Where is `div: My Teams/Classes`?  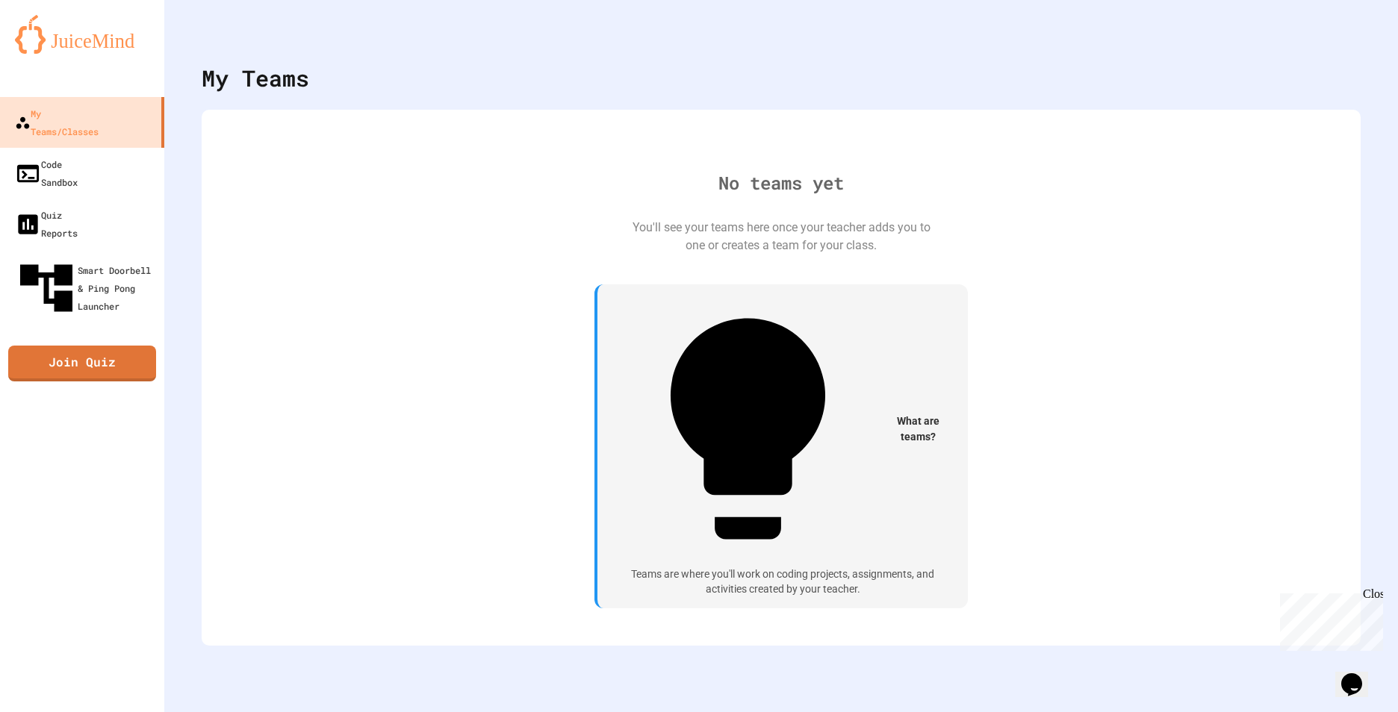
div: My Teams/Classes is located at coordinates (57, 122).